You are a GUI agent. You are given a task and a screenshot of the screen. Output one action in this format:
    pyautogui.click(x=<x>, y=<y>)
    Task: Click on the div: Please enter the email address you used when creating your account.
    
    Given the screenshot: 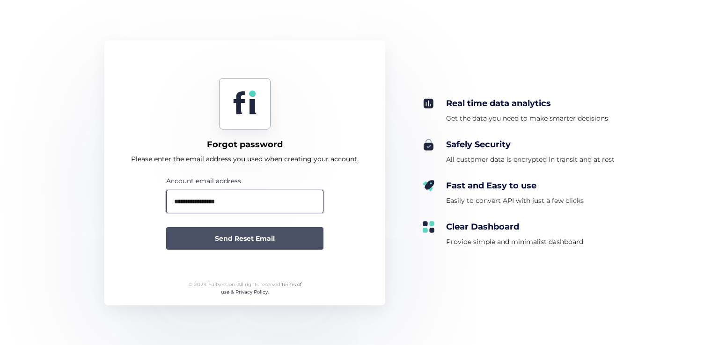 What is the action you would take?
    pyautogui.click(x=245, y=159)
    